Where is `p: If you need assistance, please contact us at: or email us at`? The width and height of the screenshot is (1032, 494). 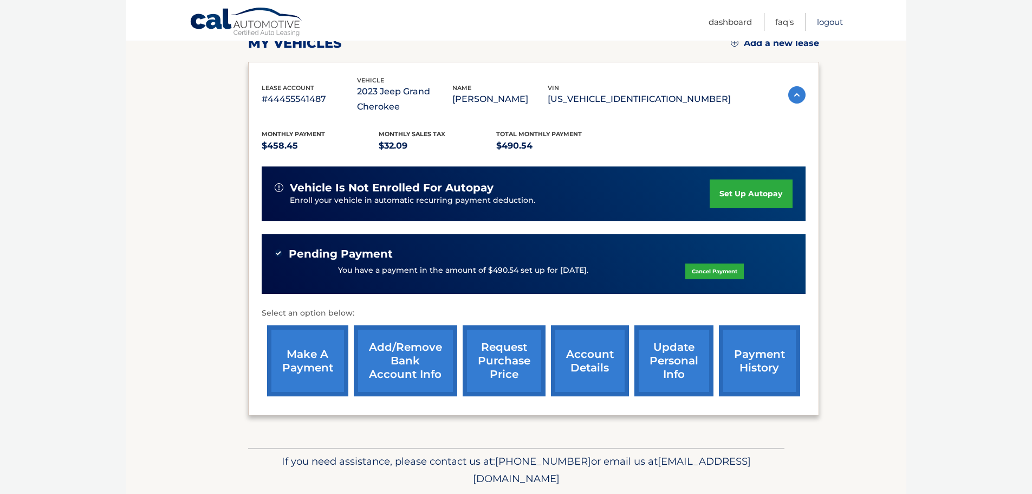
p: If you need assistance, please contact us at: or email us at is located at coordinates (516, 470).